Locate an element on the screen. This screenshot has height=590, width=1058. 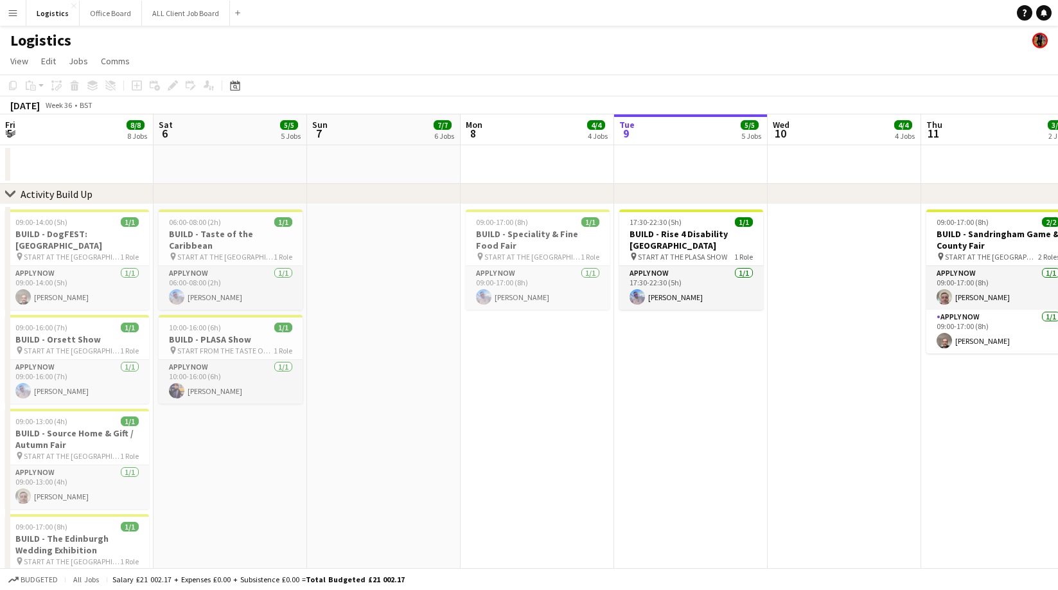
span: Thu is located at coordinates (934, 125).